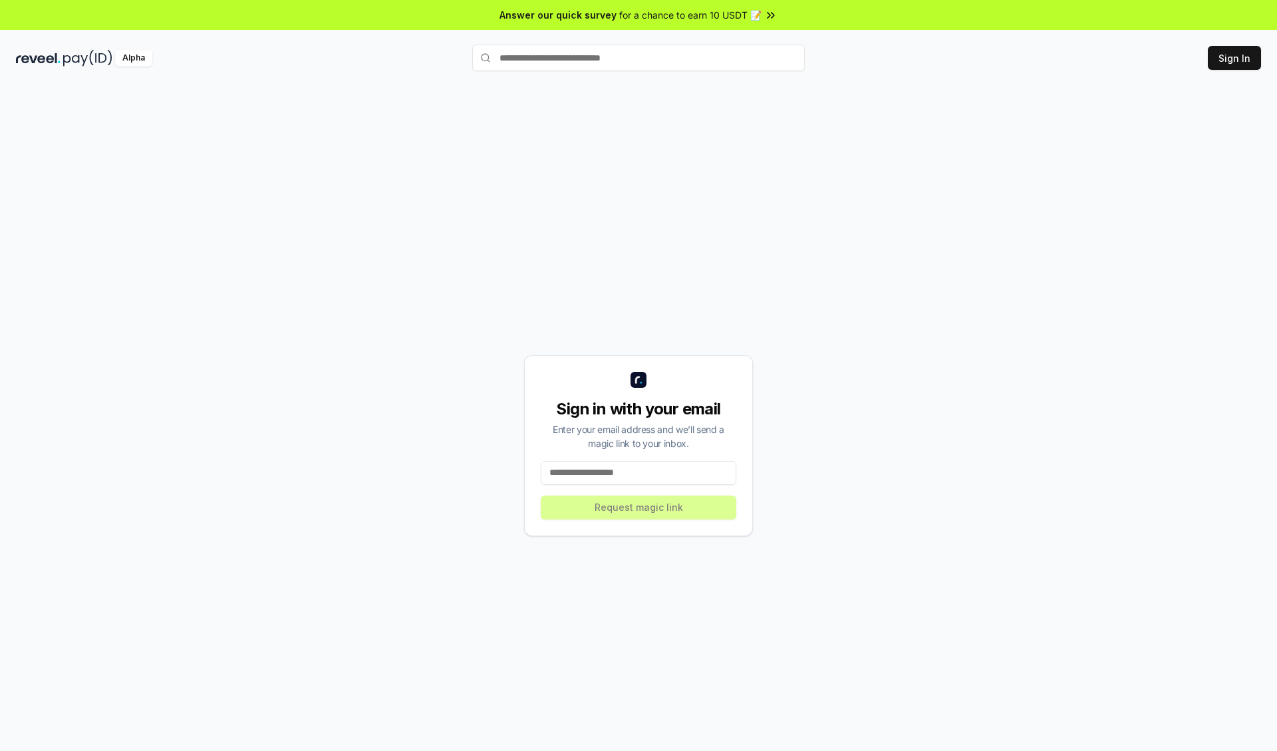 This screenshot has height=751, width=1277. What do you see at coordinates (1234, 58) in the screenshot?
I see `button: Sign In` at bounding box center [1234, 58].